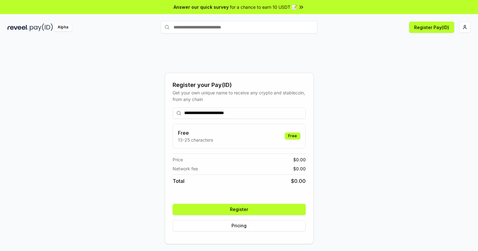 The image size is (478, 251). What do you see at coordinates (239, 210) in the screenshot?
I see `button: Register` at bounding box center [239, 210].